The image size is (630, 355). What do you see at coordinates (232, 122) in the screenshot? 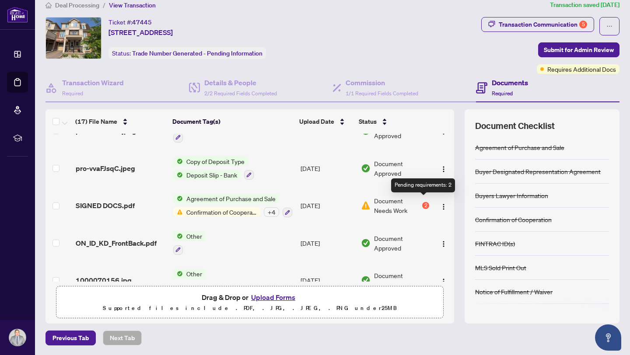
I see `th: Document Tag(s)` at bounding box center [232, 122].